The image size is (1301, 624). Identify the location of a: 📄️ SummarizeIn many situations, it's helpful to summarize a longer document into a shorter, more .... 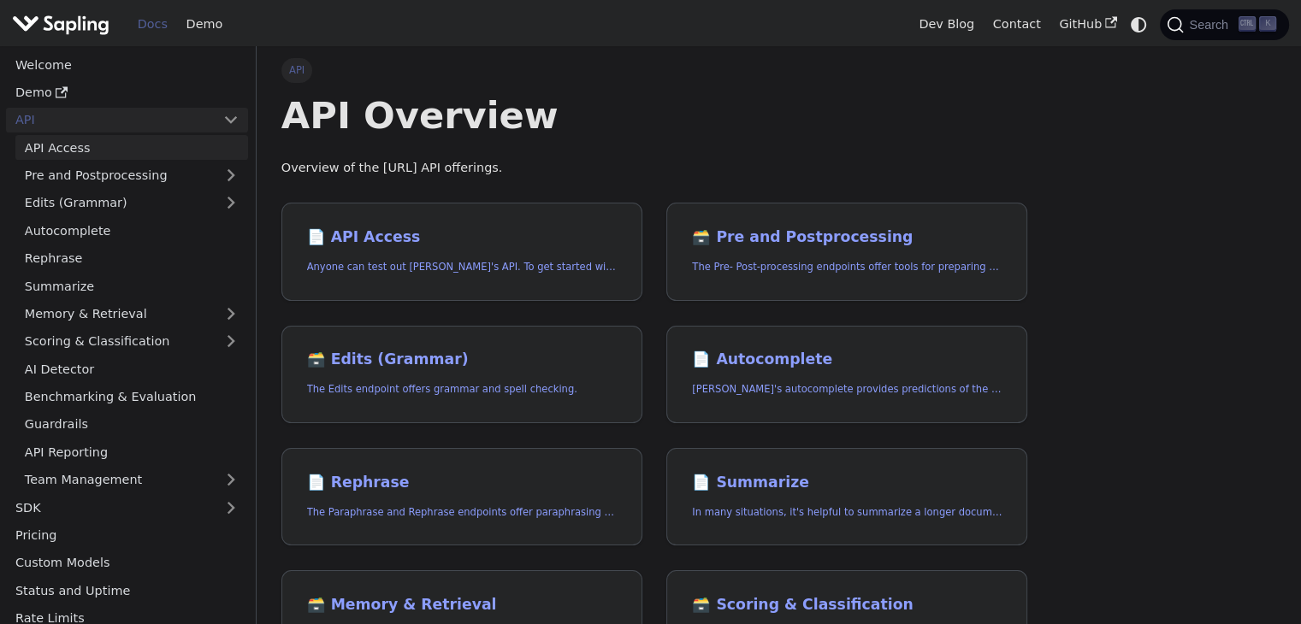
(847, 497).